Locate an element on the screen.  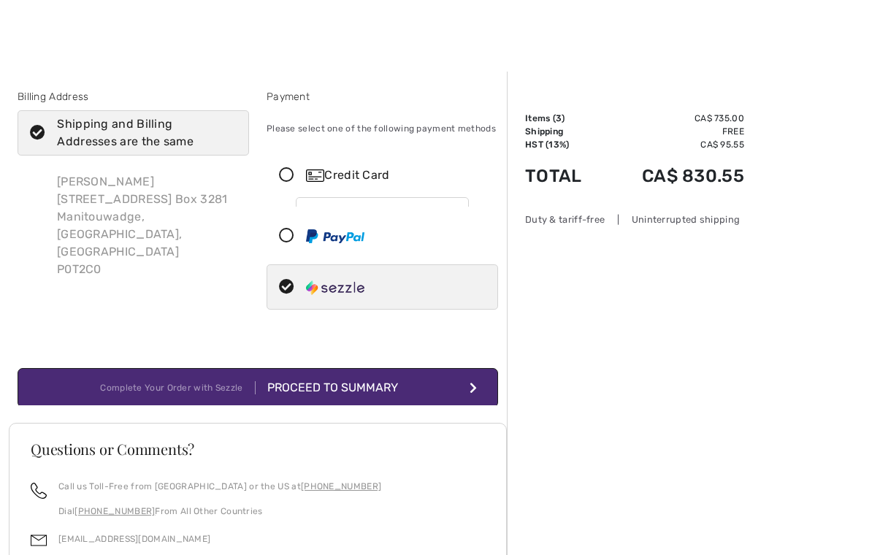
td: Shipping is located at coordinates (564, 131).